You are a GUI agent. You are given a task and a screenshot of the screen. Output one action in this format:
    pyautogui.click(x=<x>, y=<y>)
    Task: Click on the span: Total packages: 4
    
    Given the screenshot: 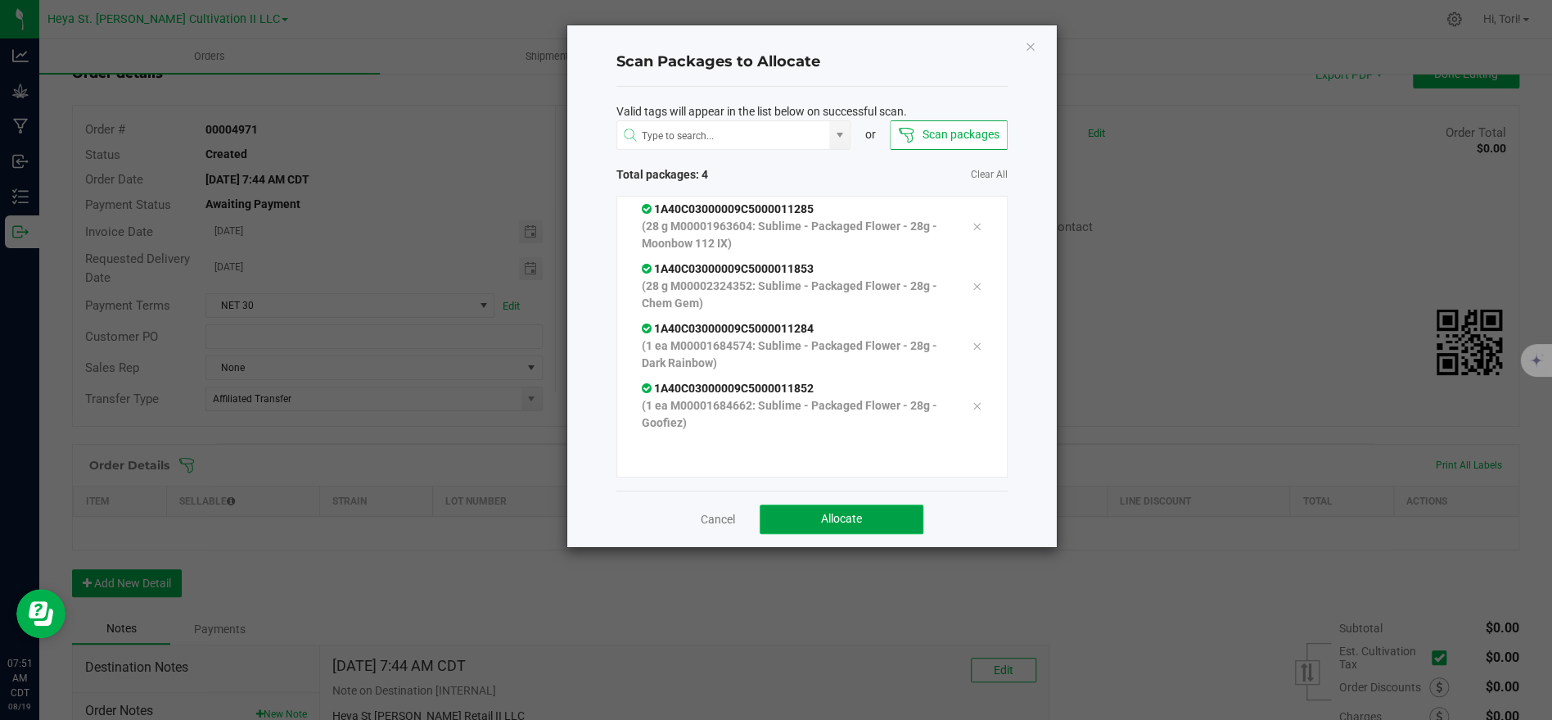 What is the action you would take?
    pyautogui.click(x=714, y=174)
    